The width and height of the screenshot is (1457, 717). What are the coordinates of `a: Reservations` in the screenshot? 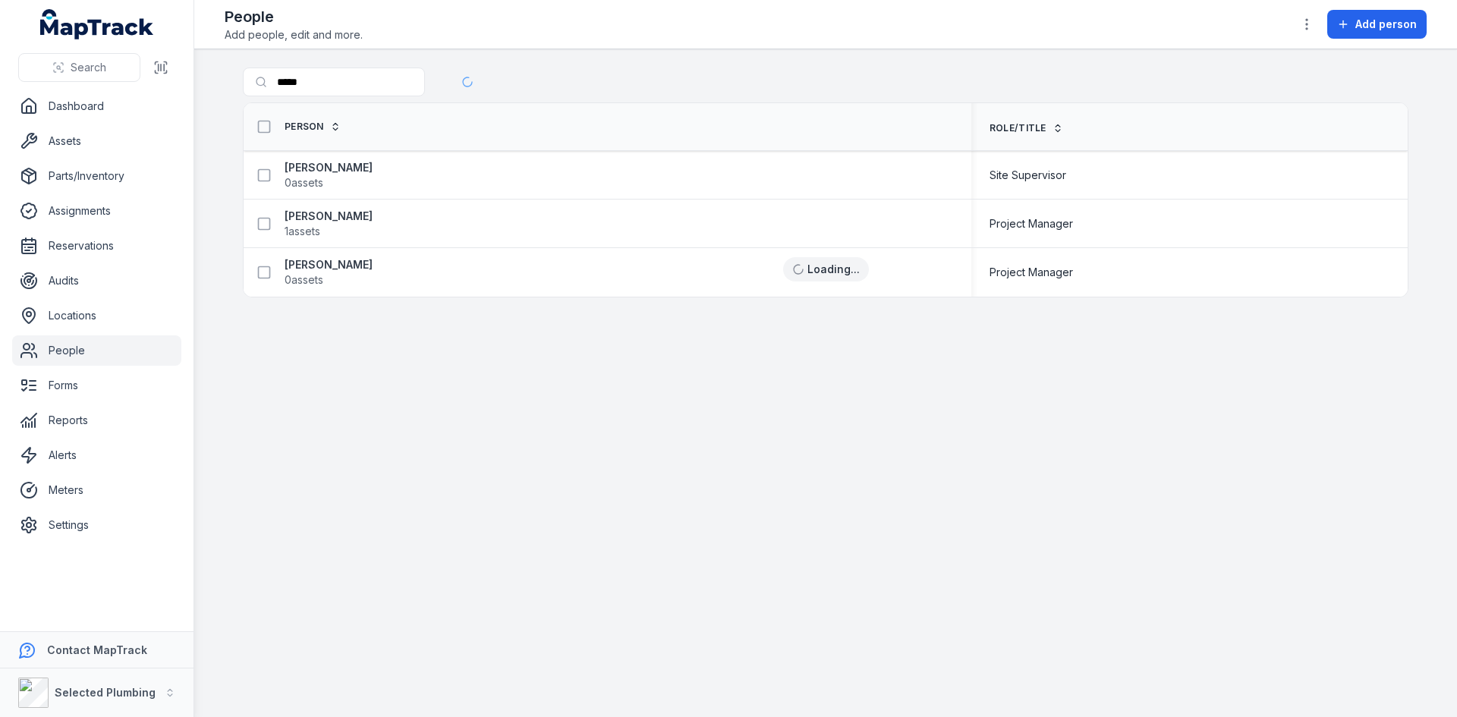 It's located at (96, 246).